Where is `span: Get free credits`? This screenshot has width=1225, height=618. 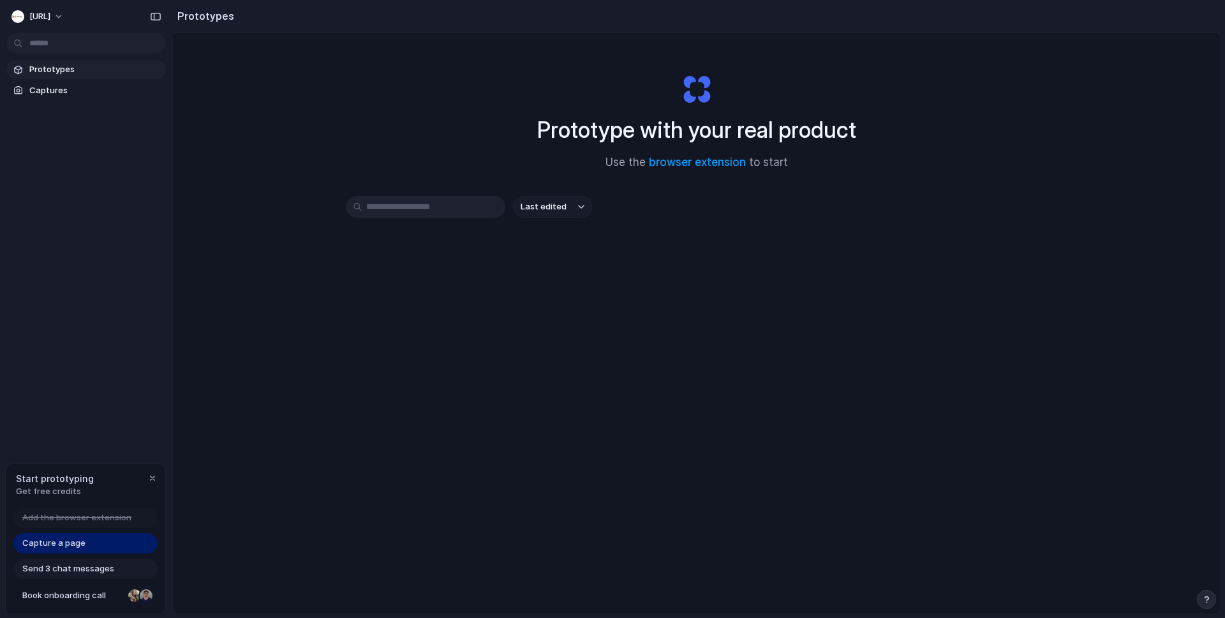
span: Get free credits is located at coordinates (55, 491).